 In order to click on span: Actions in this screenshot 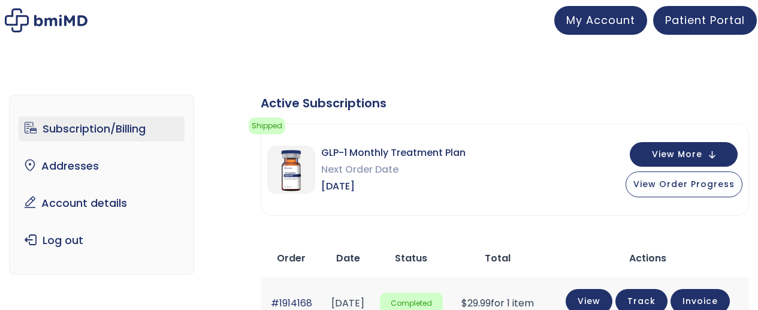, I will do `click(648, 258)`.